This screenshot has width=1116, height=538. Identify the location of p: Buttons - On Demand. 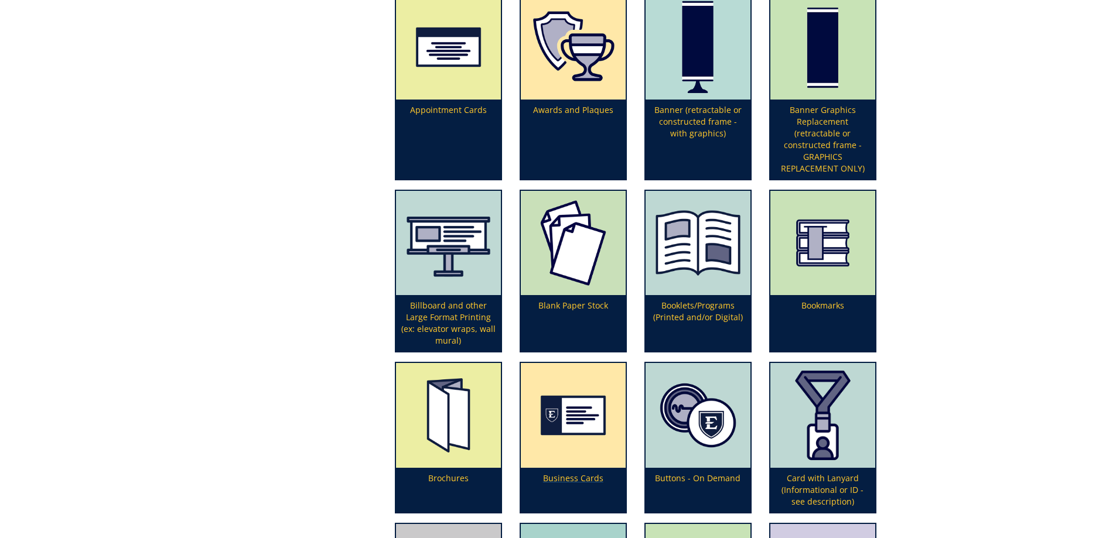
(697, 490).